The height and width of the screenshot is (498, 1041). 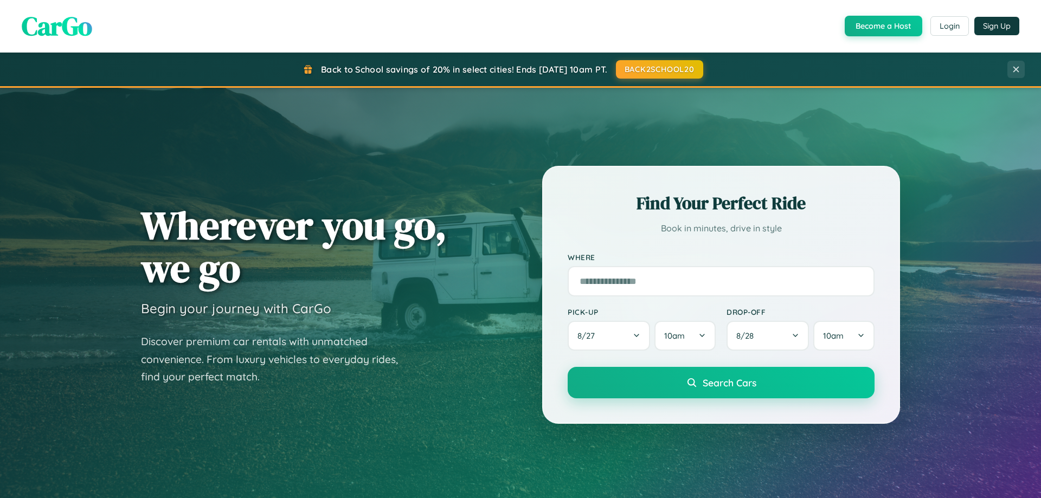 I want to click on h1: Wherever you go, we go, so click(x=294, y=247).